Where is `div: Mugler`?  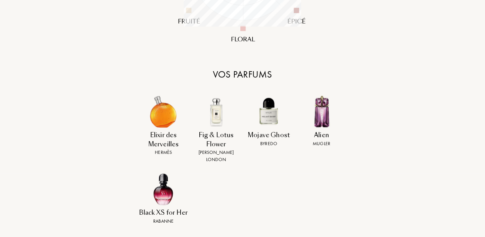
div: Mugler is located at coordinates (321, 144).